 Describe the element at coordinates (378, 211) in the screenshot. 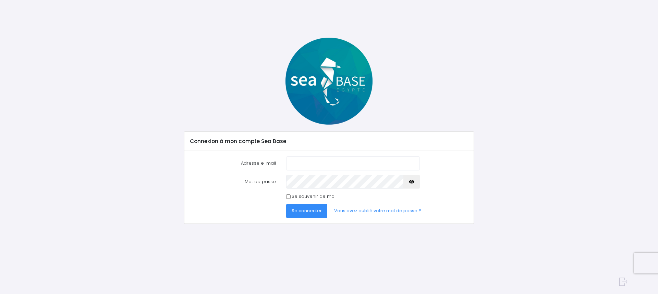

I see `a: Vous avez oublié votre mot de passe ?` at that location.